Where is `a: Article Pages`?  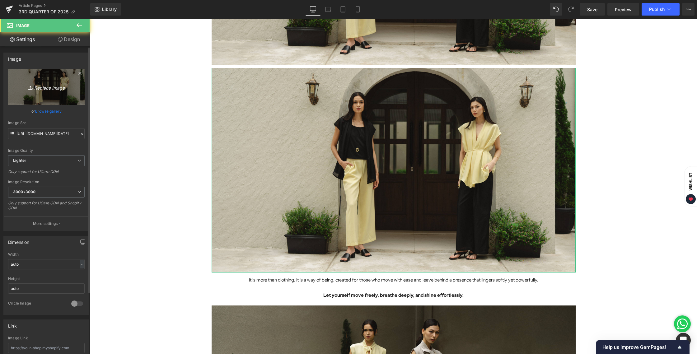 a: Article Pages is located at coordinates (54, 6).